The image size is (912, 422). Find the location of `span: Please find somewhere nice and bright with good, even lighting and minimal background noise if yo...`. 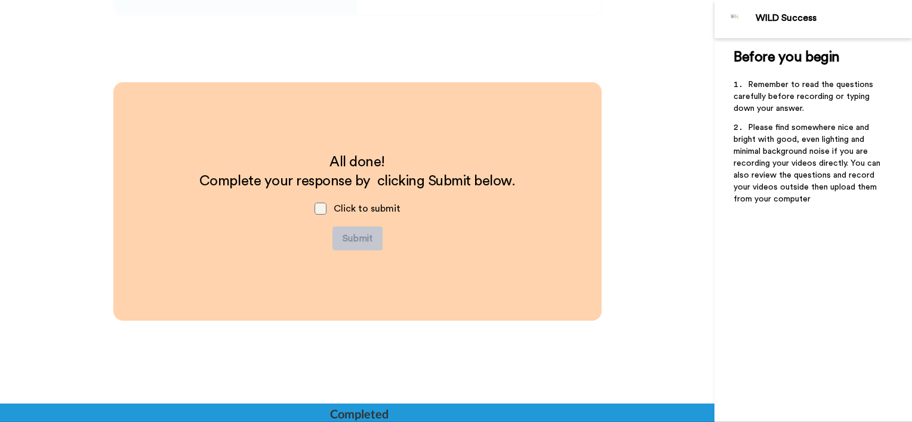

span: Please find somewhere nice and bright with good, even lighting and minimal background noise if yo... is located at coordinates (808, 163).